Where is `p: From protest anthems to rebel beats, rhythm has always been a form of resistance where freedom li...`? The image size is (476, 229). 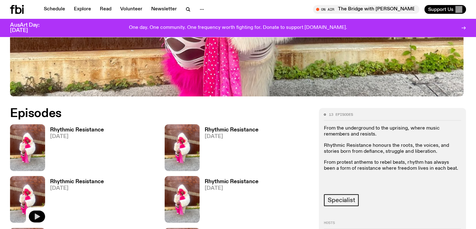
p: From protest anthems to rebel beats, rhythm has always been a form of resistance where freedom li... is located at coordinates (393, 165).